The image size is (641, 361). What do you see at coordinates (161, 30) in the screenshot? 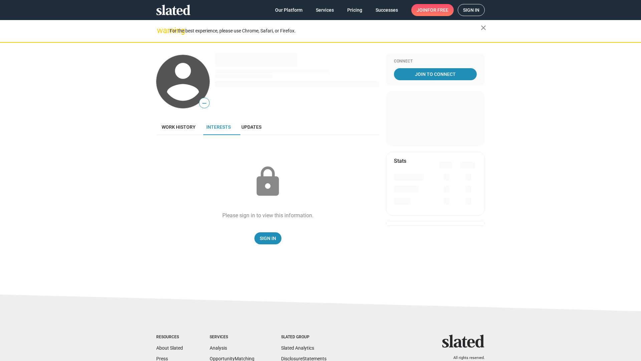
I see `mat-icon: warning` at bounding box center [161, 30].